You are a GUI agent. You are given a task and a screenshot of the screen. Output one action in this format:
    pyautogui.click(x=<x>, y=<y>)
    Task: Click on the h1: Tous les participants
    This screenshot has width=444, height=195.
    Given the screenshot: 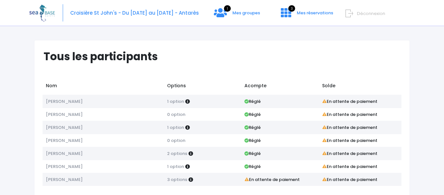 What is the action you would take?
    pyautogui.click(x=225, y=56)
    